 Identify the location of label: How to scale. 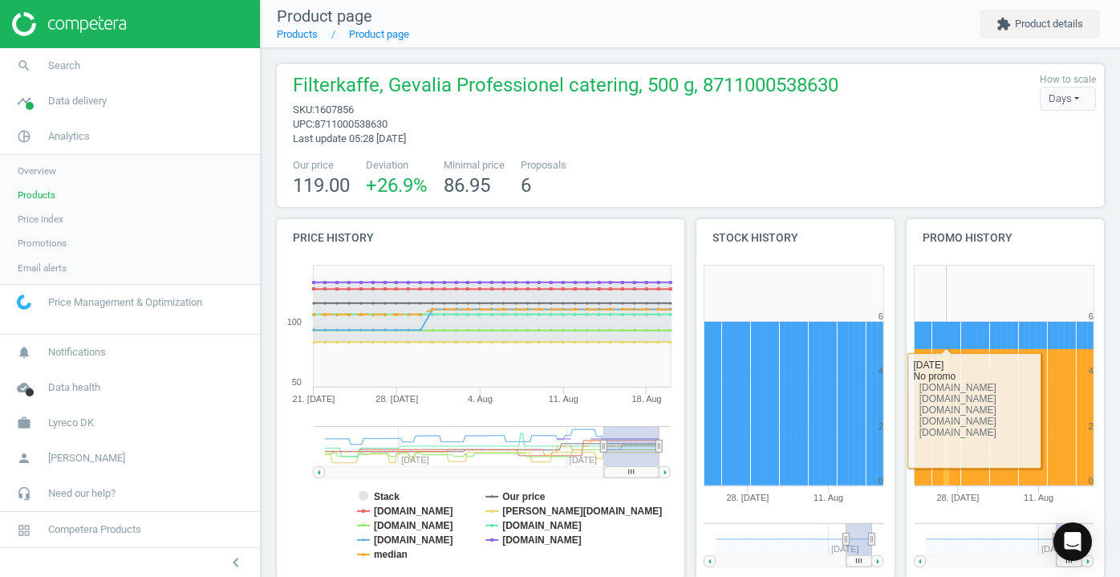
(1068, 79).